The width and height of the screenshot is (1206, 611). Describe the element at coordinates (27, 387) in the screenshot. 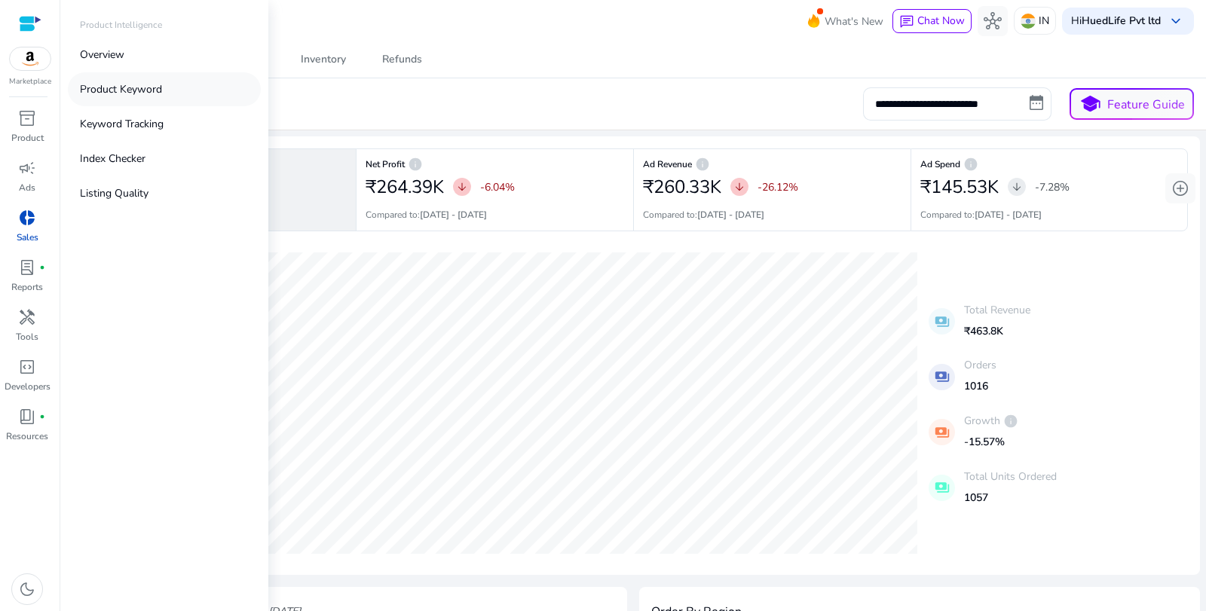

I see `p: Developers` at that location.